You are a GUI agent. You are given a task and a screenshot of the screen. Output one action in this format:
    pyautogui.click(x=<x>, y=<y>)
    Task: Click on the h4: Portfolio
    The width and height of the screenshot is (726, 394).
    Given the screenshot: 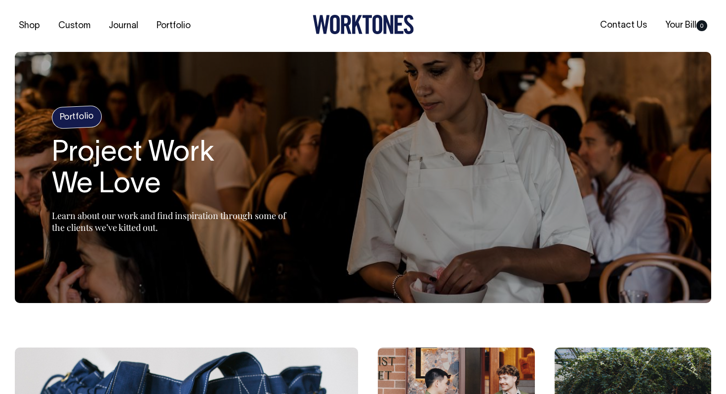 What is the action you would take?
    pyautogui.click(x=77, y=117)
    